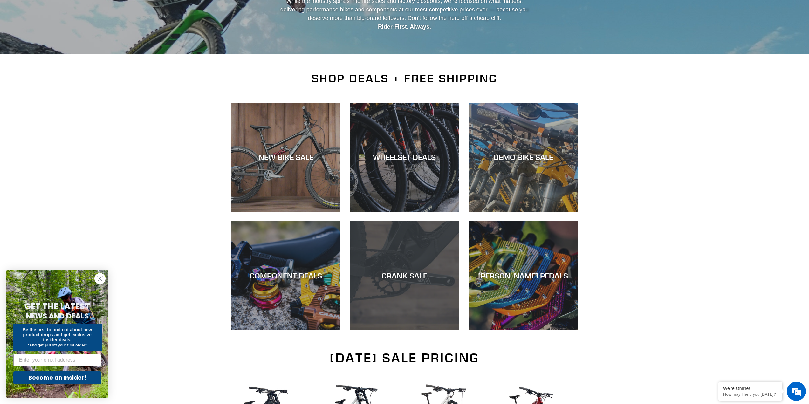  Describe the element at coordinates (523, 157) in the screenshot. I see `a: DEMO BIKE SALE` at that location.